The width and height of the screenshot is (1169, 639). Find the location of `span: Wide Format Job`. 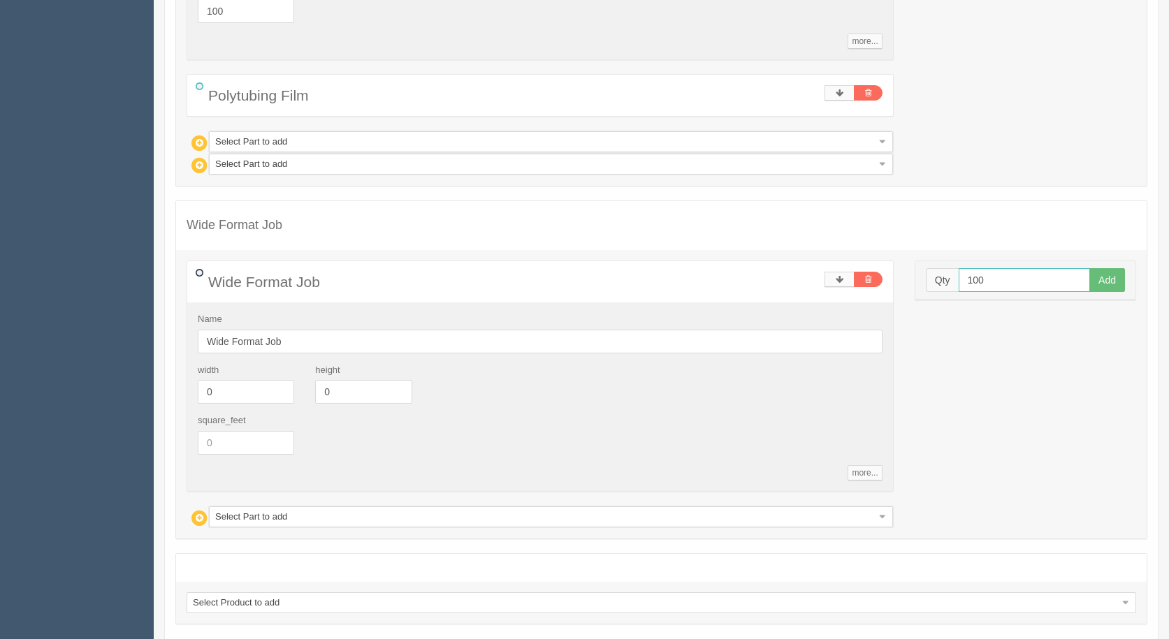

span: Wide Format Job is located at coordinates (264, 282).